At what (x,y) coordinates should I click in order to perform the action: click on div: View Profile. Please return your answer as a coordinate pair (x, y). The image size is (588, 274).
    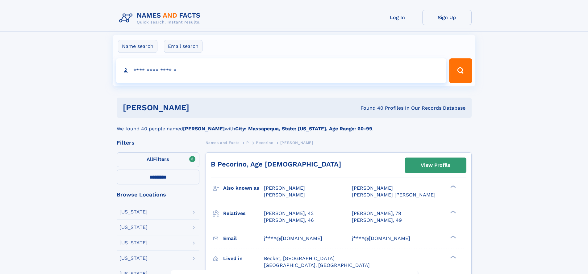
    Looking at the image, I should click on (435, 165).